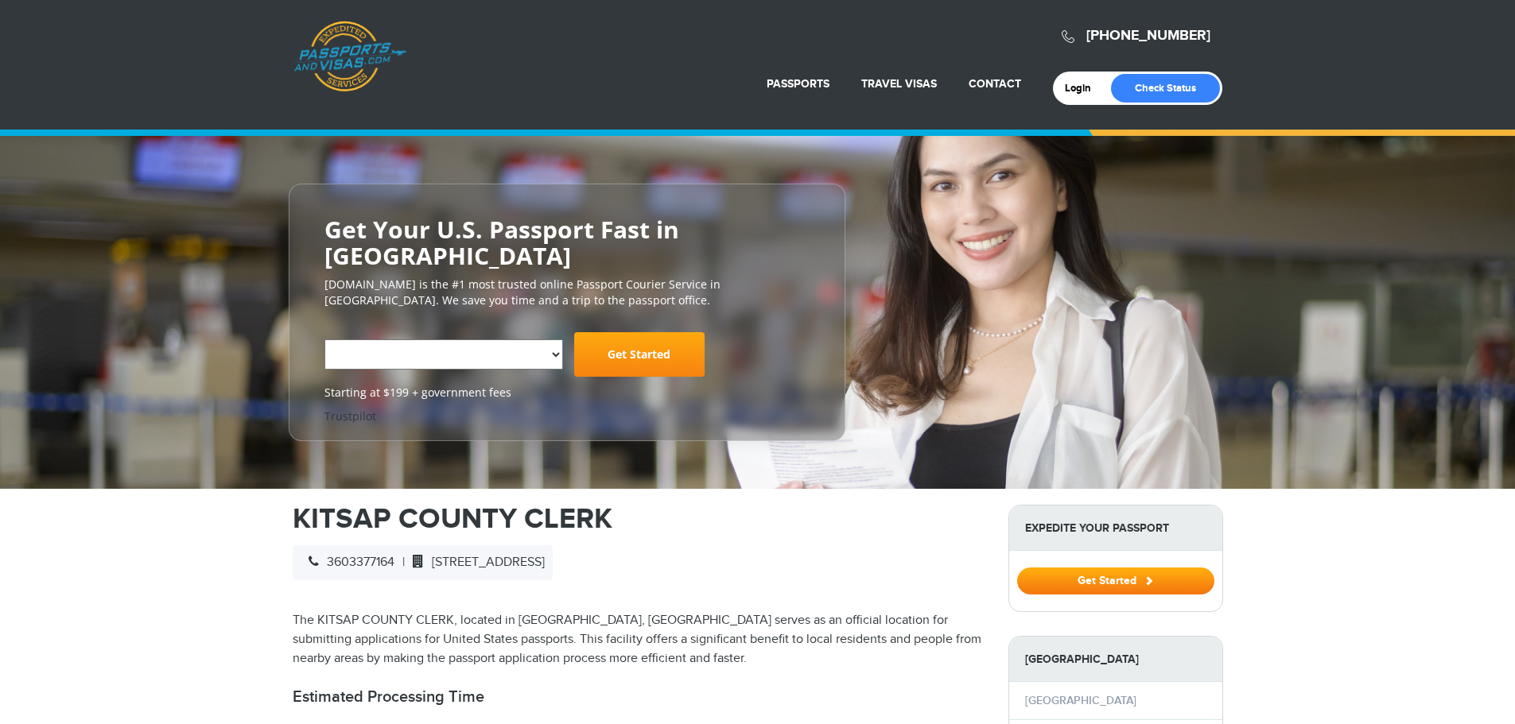  What do you see at coordinates (798, 83) in the screenshot?
I see `a: Passports` at bounding box center [798, 83].